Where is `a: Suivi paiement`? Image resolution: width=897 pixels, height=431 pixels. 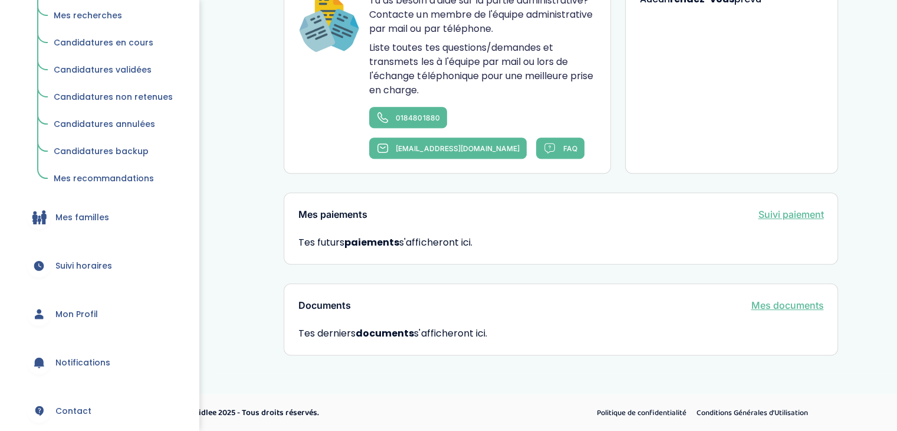
a: Suivi paiement is located at coordinates (791, 214).